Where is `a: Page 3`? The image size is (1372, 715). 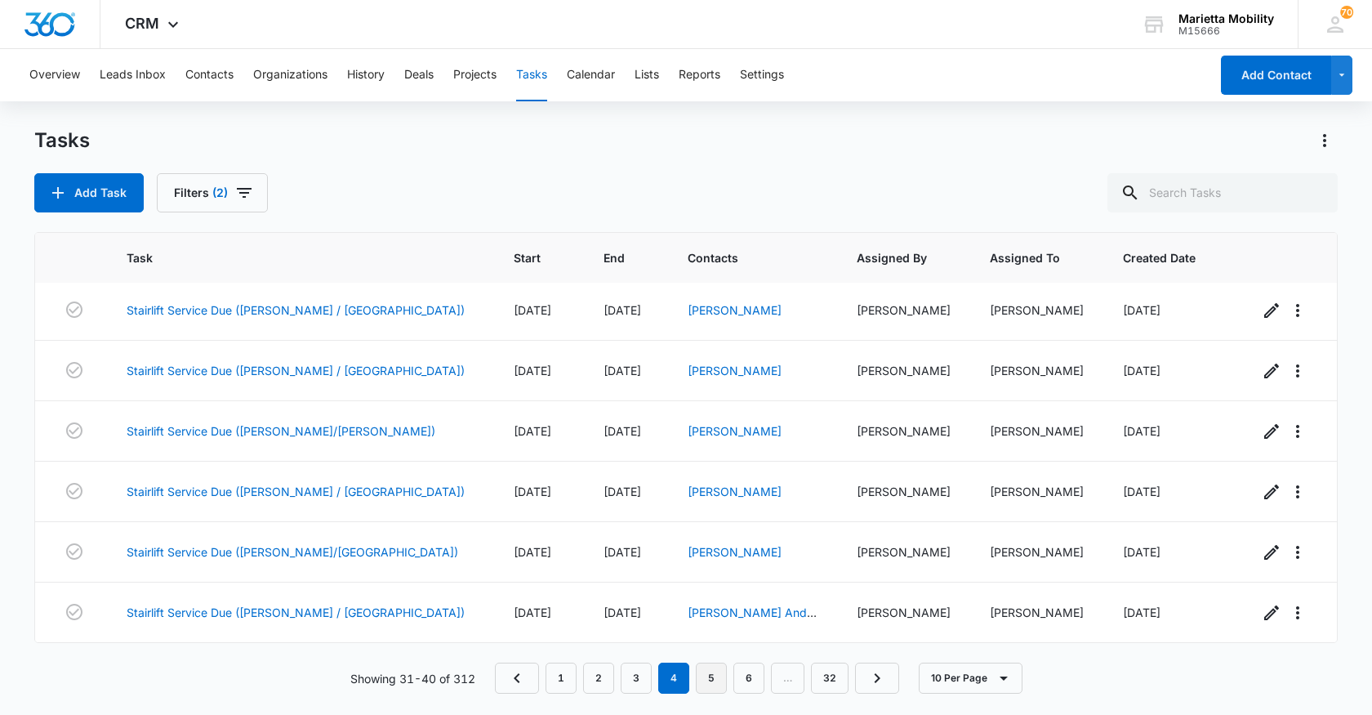 a: Page 3 is located at coordinates (636, 678).